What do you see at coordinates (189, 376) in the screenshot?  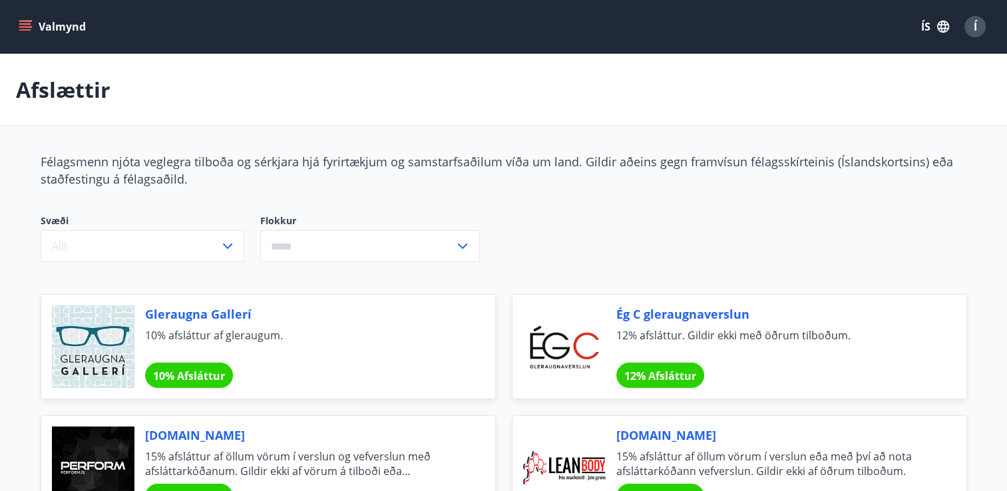 I see `span: 10% Afsláttur` at bounding box center [189, 376].